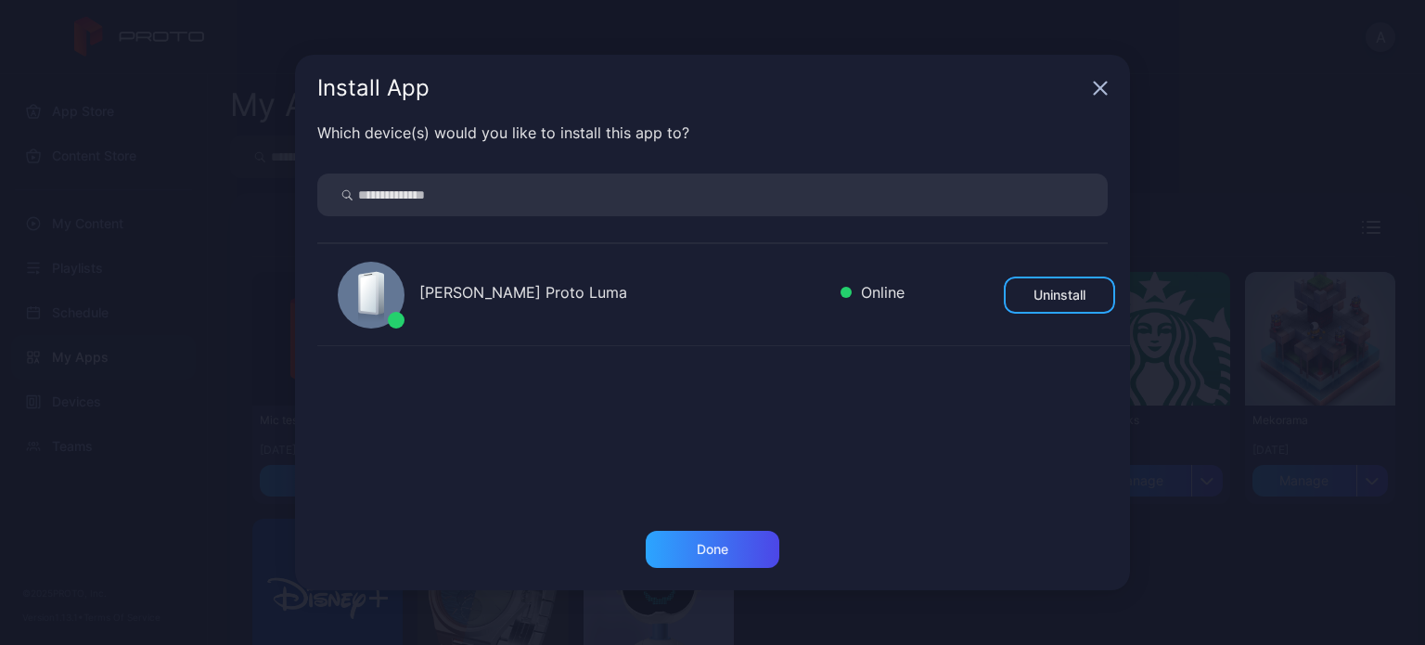  I want to click on div: Which device(s) would you like to install this app to?, so click(713, 133).